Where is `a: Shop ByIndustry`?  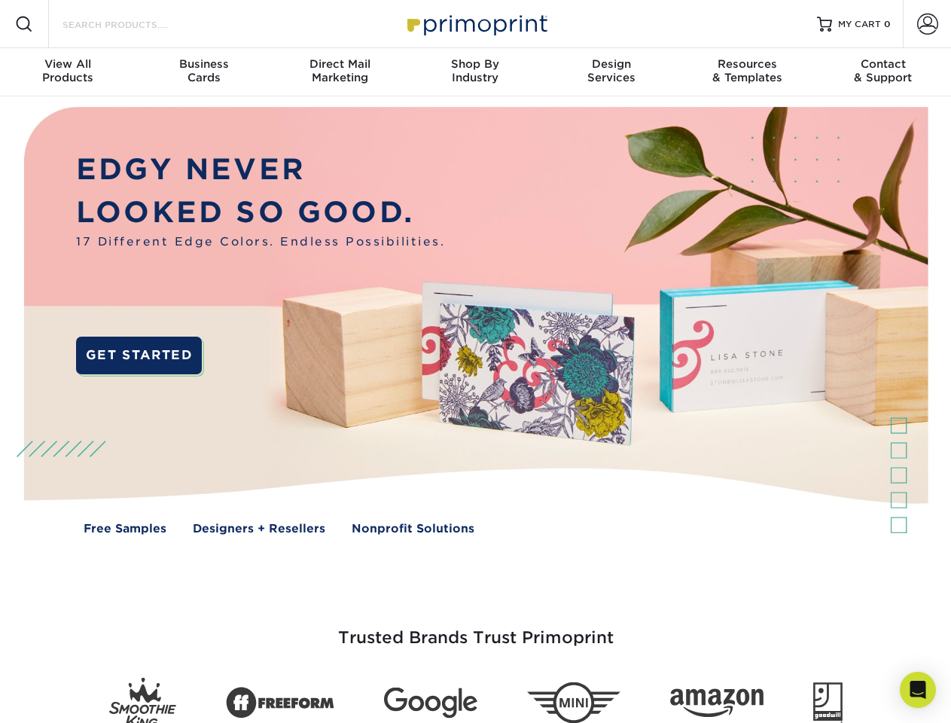
a: Shop ByIndustry is located at coordinates (475, 72).